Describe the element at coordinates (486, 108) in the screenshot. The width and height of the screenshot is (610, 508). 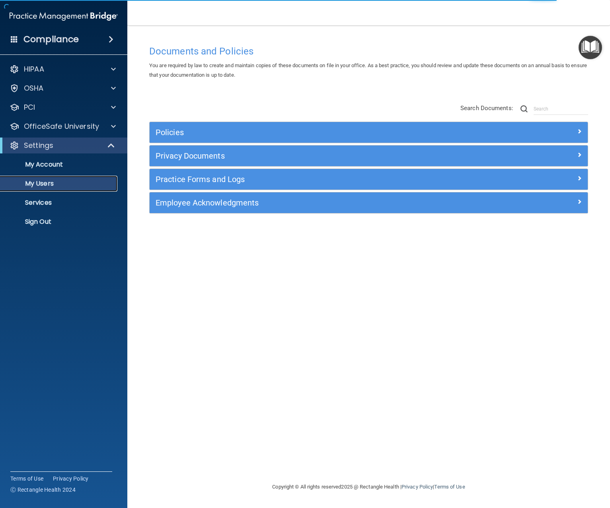
I see `span: Search Documents:` at that location.